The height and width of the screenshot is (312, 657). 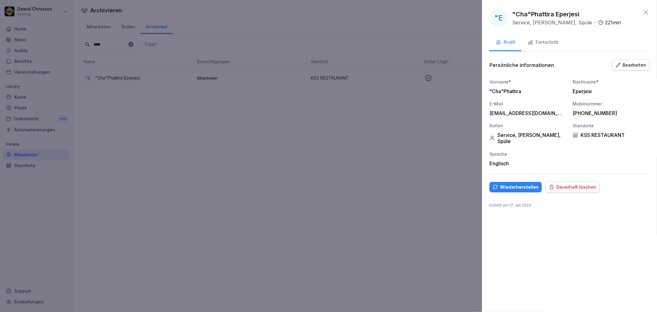 What do you see at coordinates (611, 82) in the screenshot?
I see `div: Nachname` at bounding box center [611, 82].